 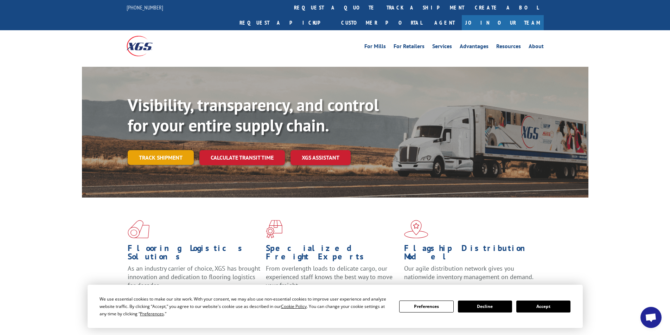 What do you see at coordinates (469, 273) in the screenshot?
I see `span: Our agile distribution network gives you nationwide inventory management on demand.` at bounding box center [469, 273].